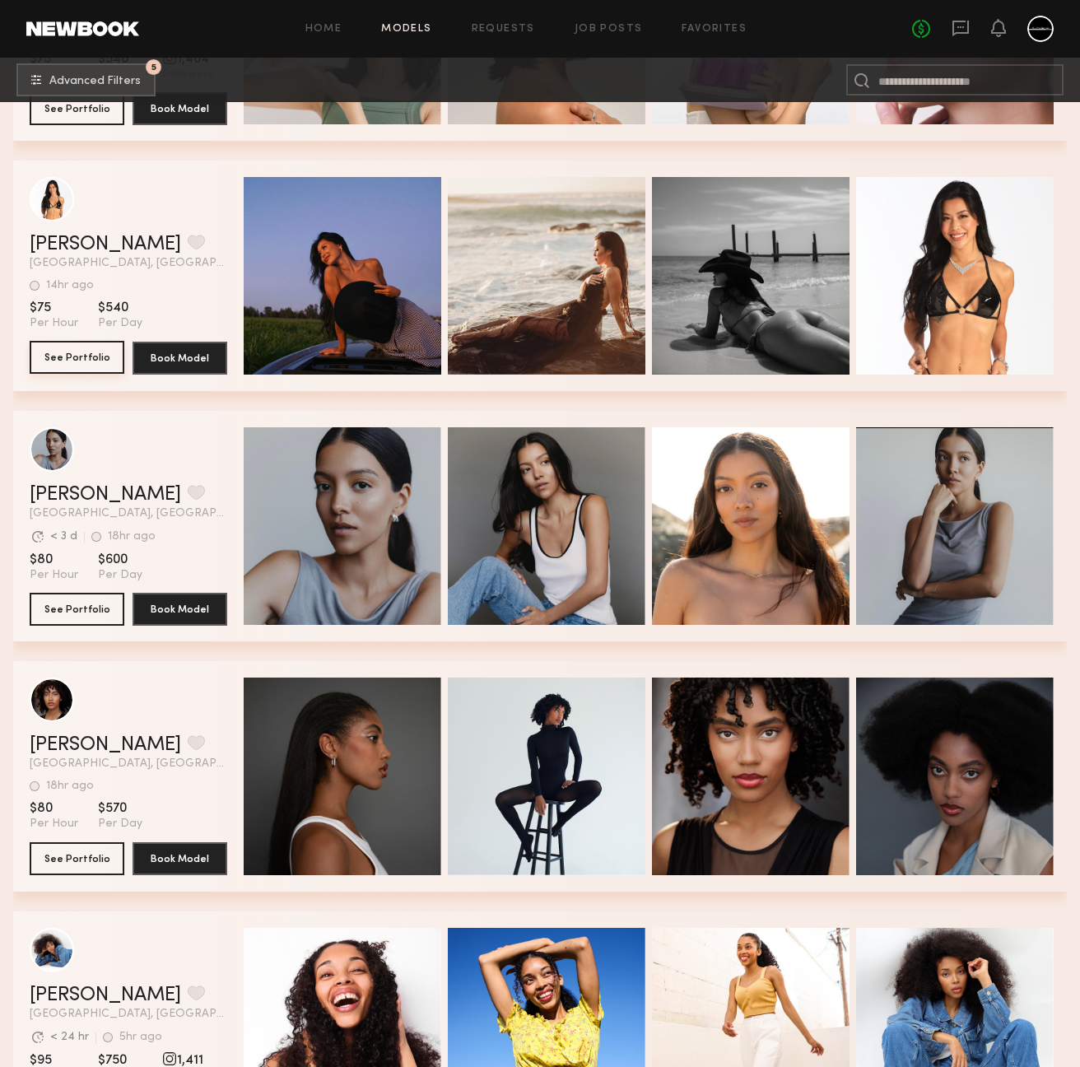 Image resolution: width=1080 pixels, height=1067 pixels. Describe the element at coordinates (54, 308) in the screenshot. I see `span: $75` at that location.